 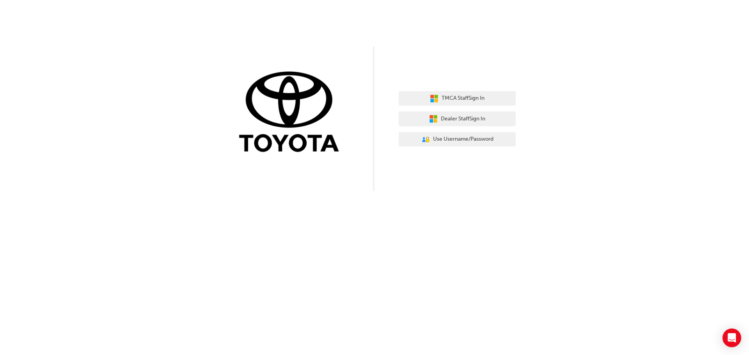 I want to click on span: Use Username/Password, so click(x=463, y=139).